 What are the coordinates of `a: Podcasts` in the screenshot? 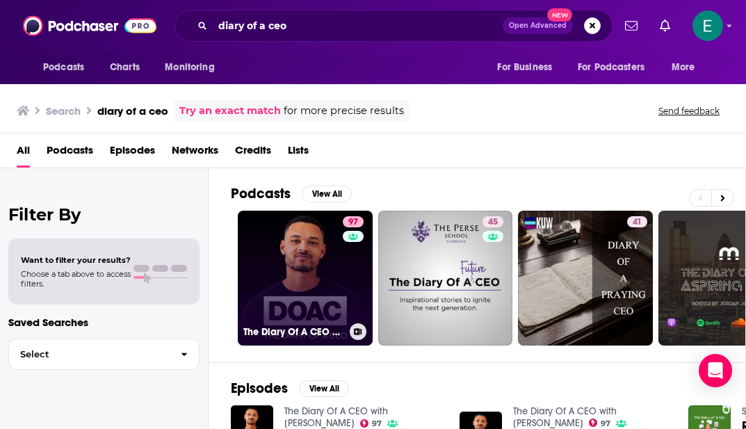 It's located at (70, 153).